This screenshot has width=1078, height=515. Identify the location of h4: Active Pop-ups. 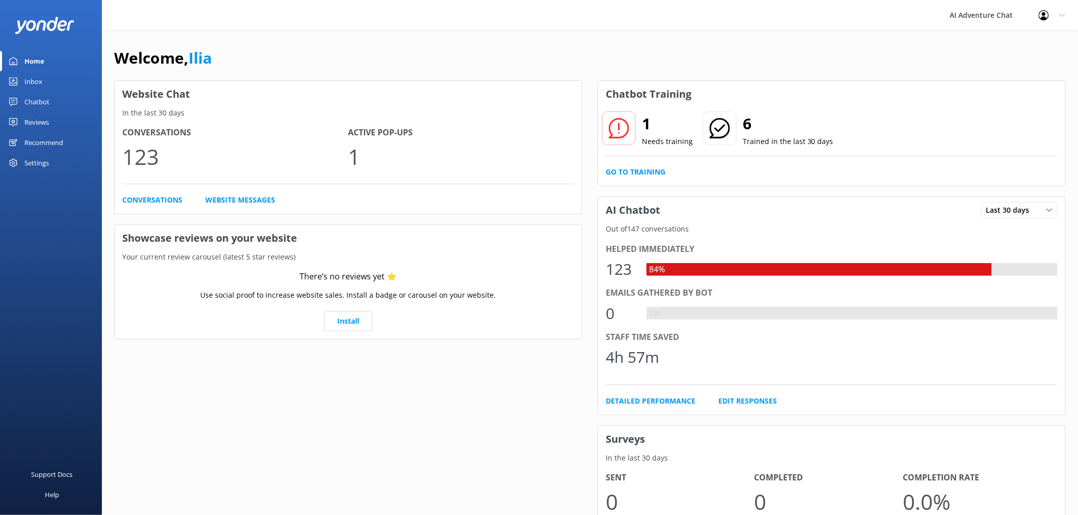
(461, 133).